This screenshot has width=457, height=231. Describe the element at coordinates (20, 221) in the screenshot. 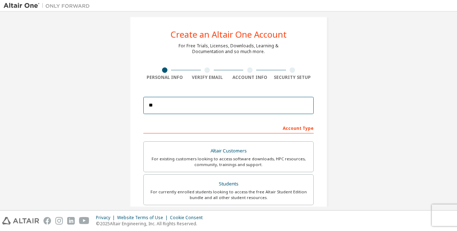

I see `img: altair_logo.svg` at that location.